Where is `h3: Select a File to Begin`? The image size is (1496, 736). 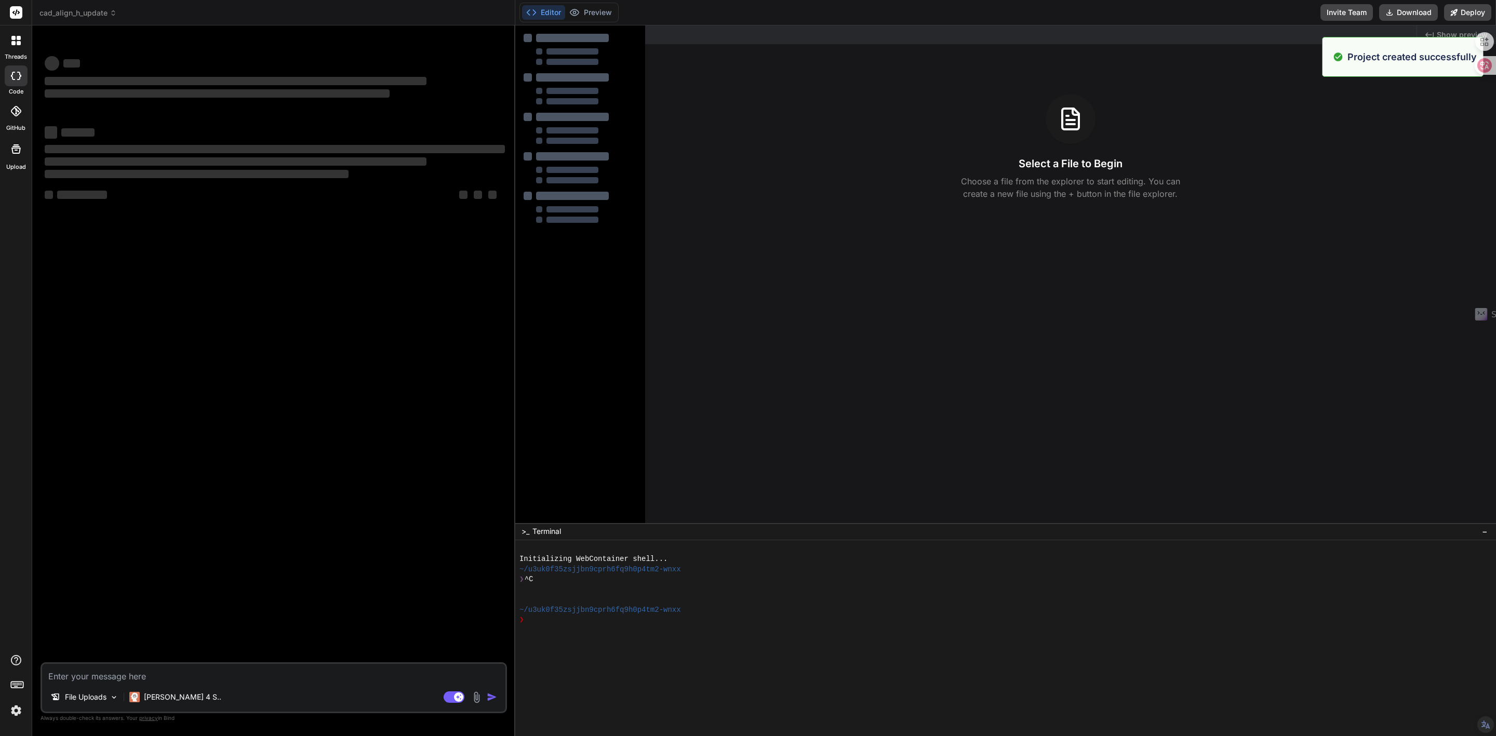 h3: Select a File to Begin is located at coordinates (1070, 164).